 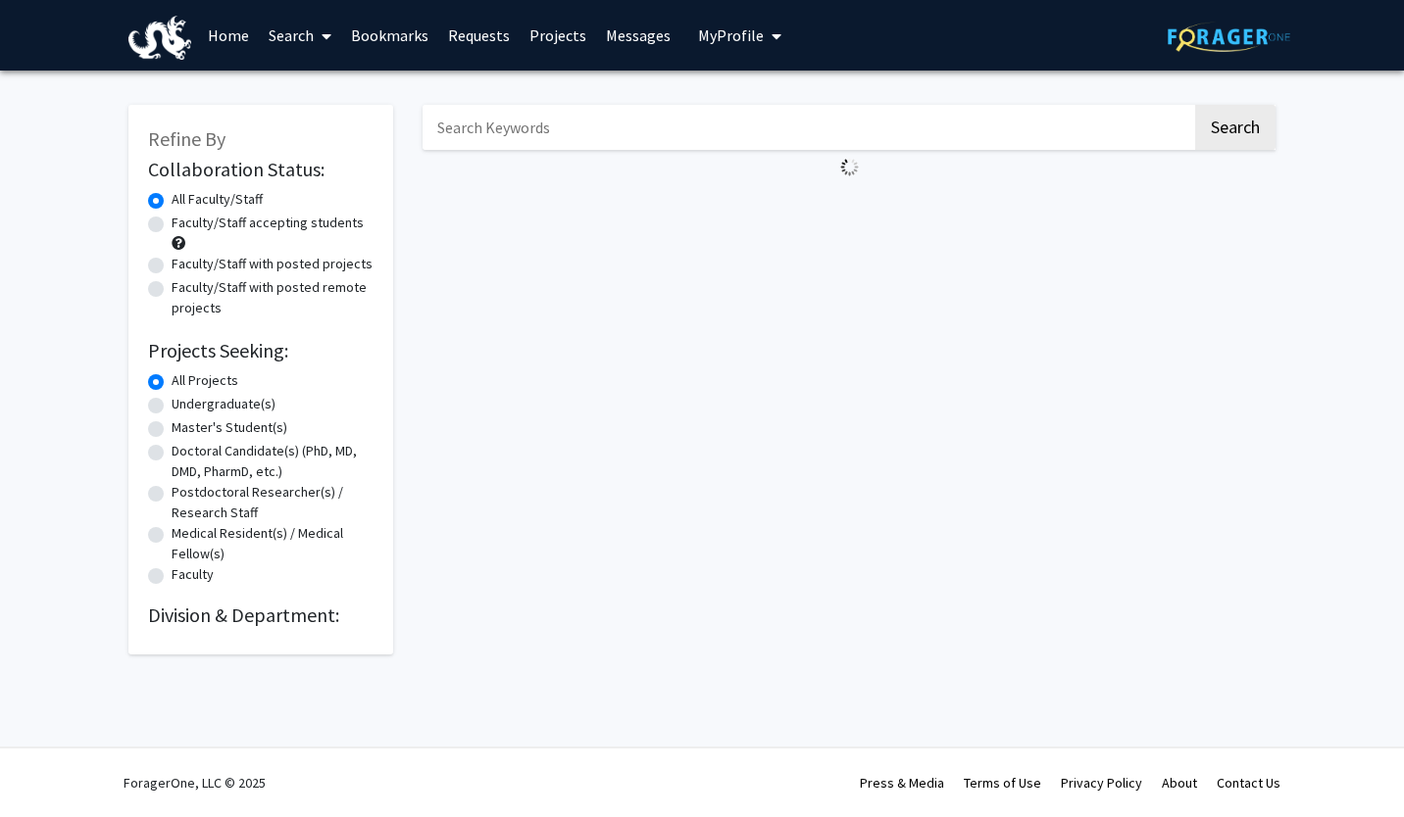 What do you see at coordinates (261, 351) in the screenshot?
I see `h2: Projects Seeking:` at bounding box center [261, 351].